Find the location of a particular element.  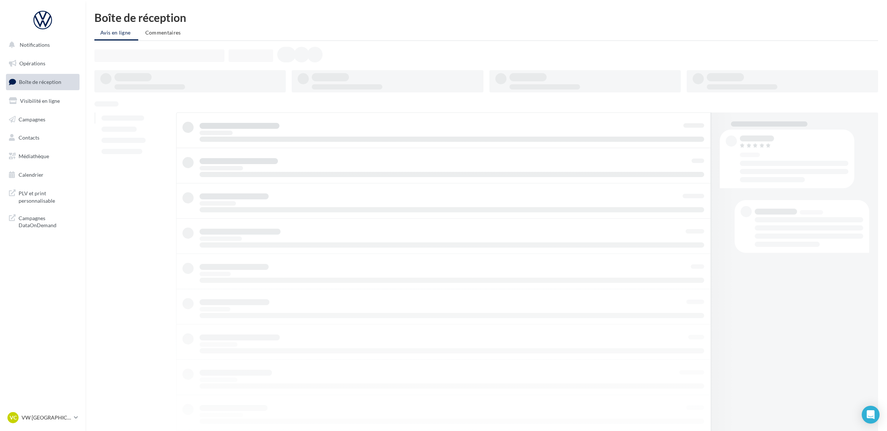

span: Boîte de réception is located at coordinates (40, 82).